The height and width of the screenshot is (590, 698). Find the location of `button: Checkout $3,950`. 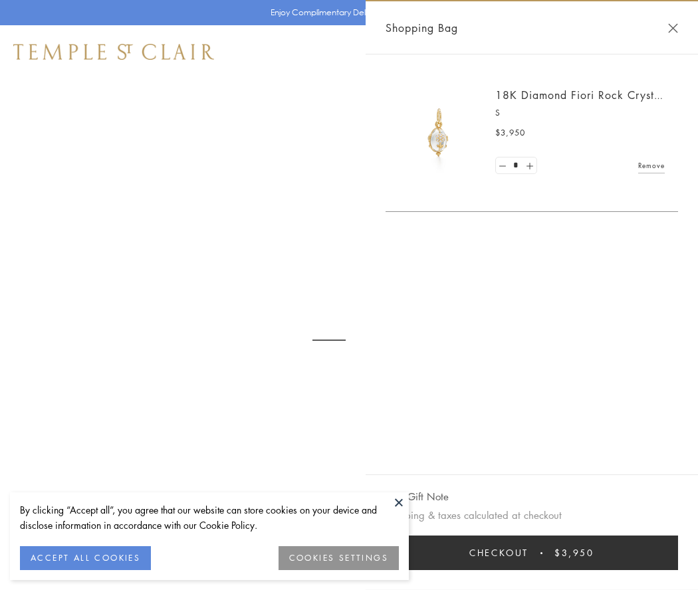

button: Checkout $3,950 is located at coordinates (531, 553).